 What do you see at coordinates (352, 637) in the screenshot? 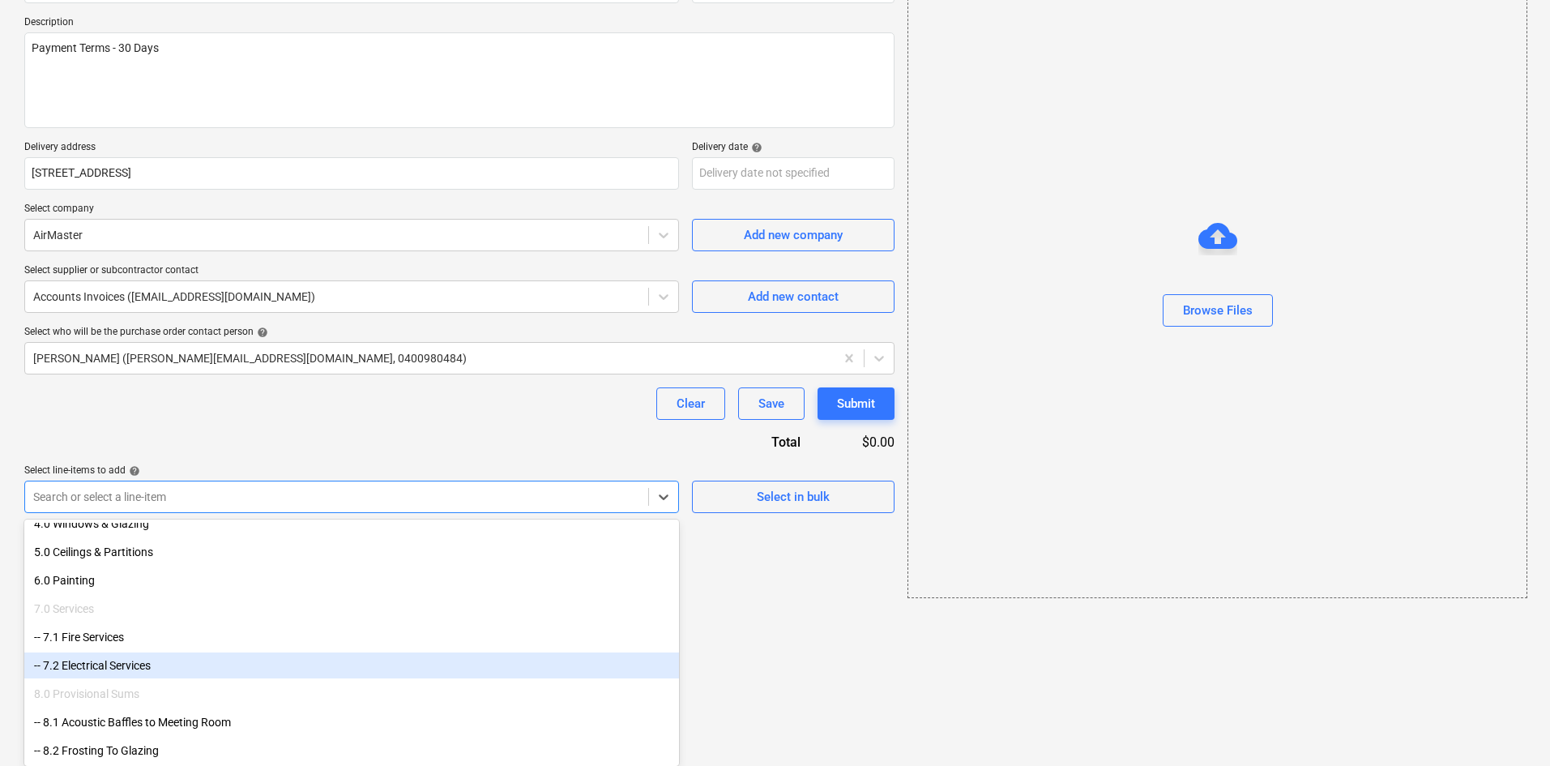
I see `div: -- 7.1 Fire Services` at bounding box center [352, 637].